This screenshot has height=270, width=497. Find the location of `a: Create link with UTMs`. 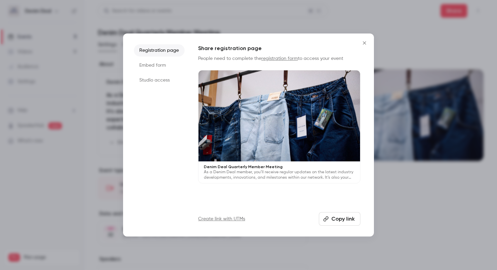

a: Create link with UTMs is located at coordinates (221, 219).